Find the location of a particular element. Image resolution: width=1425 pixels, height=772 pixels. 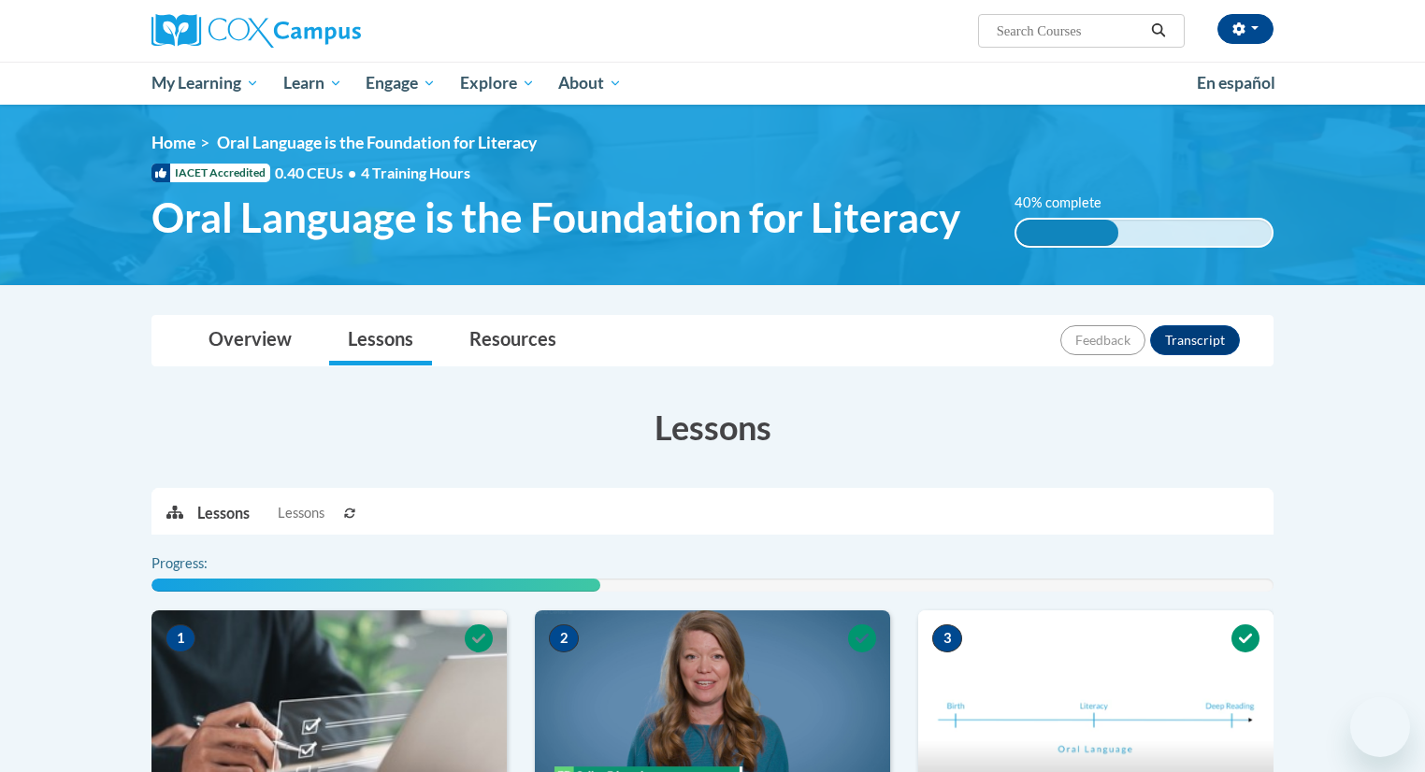

a: Lessons is located at coordinates (381, 340).